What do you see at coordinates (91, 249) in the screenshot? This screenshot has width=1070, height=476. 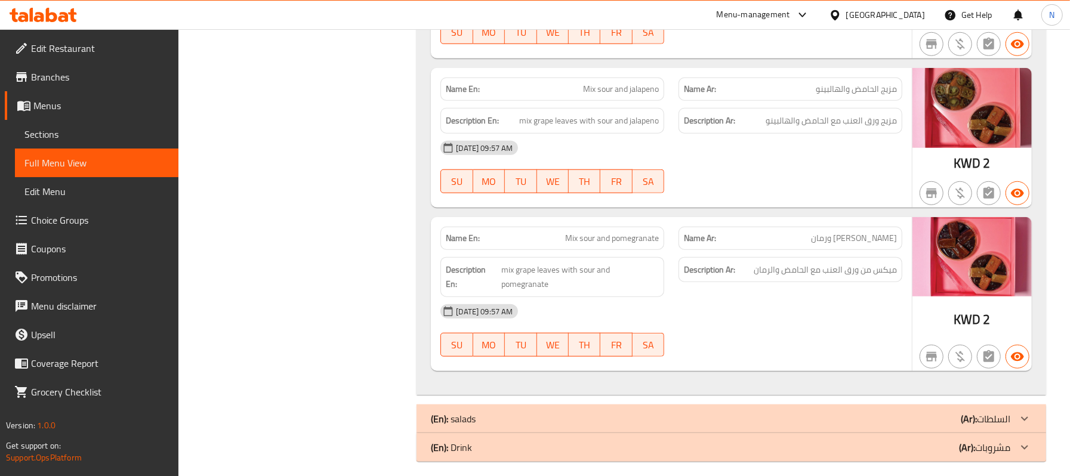 I see `a: Coupons` at bounding box center [91, 249].